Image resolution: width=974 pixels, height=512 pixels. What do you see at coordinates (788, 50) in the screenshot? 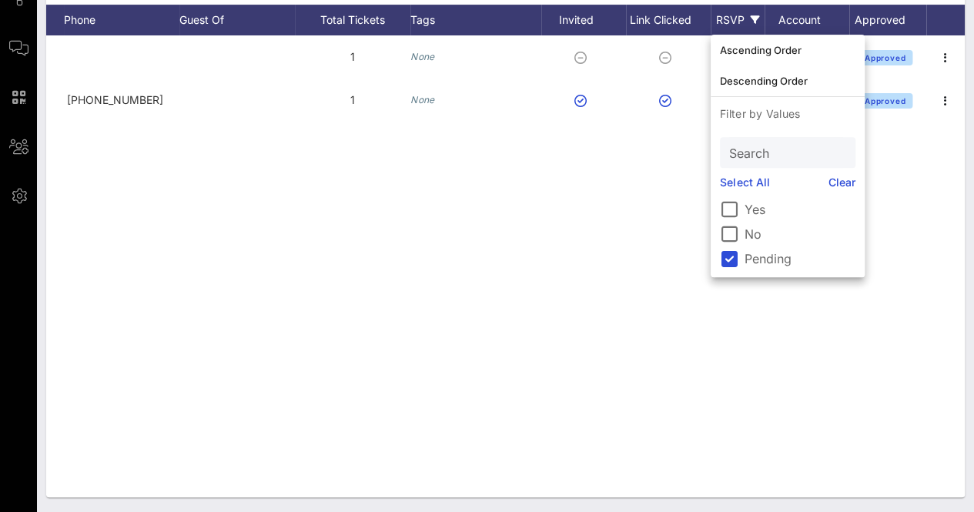
I see `div: Ascending Order` at bounding box center [788, 50].